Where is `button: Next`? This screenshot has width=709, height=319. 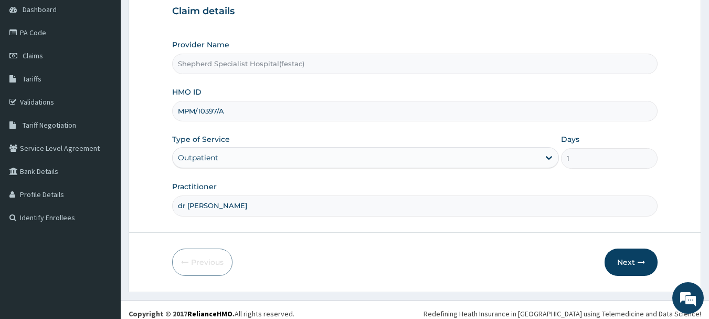
button: Next is located at coordinates (631, 262).